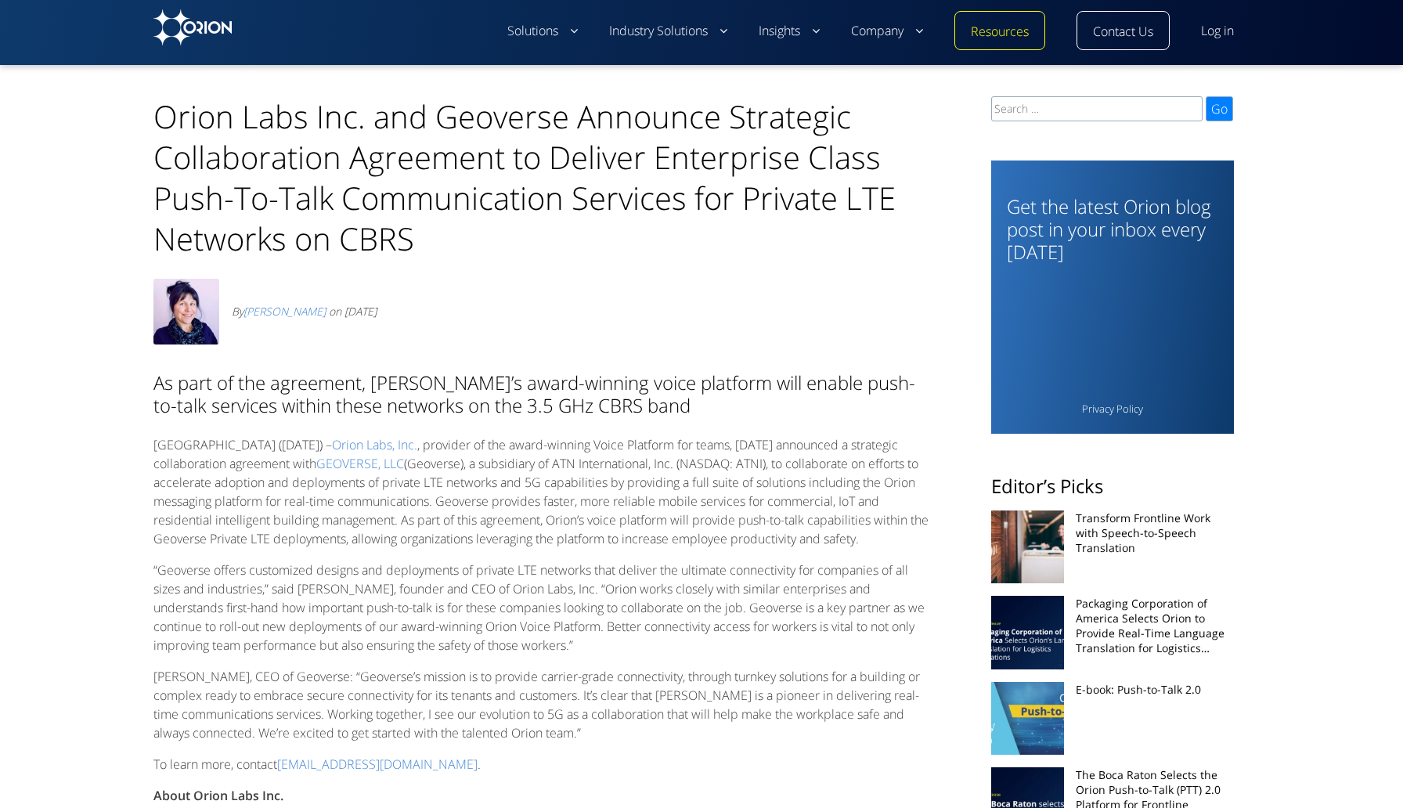 This screenshot has height=808, width=1403. I want to click on a: Packaging Corporation of America Selects Orion to Provide Real-Time Language Translation for Logi..., so click(1155, 626).